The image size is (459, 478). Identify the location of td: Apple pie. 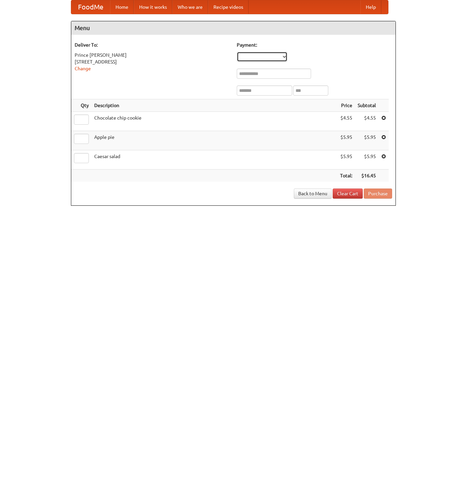
(214, 140).